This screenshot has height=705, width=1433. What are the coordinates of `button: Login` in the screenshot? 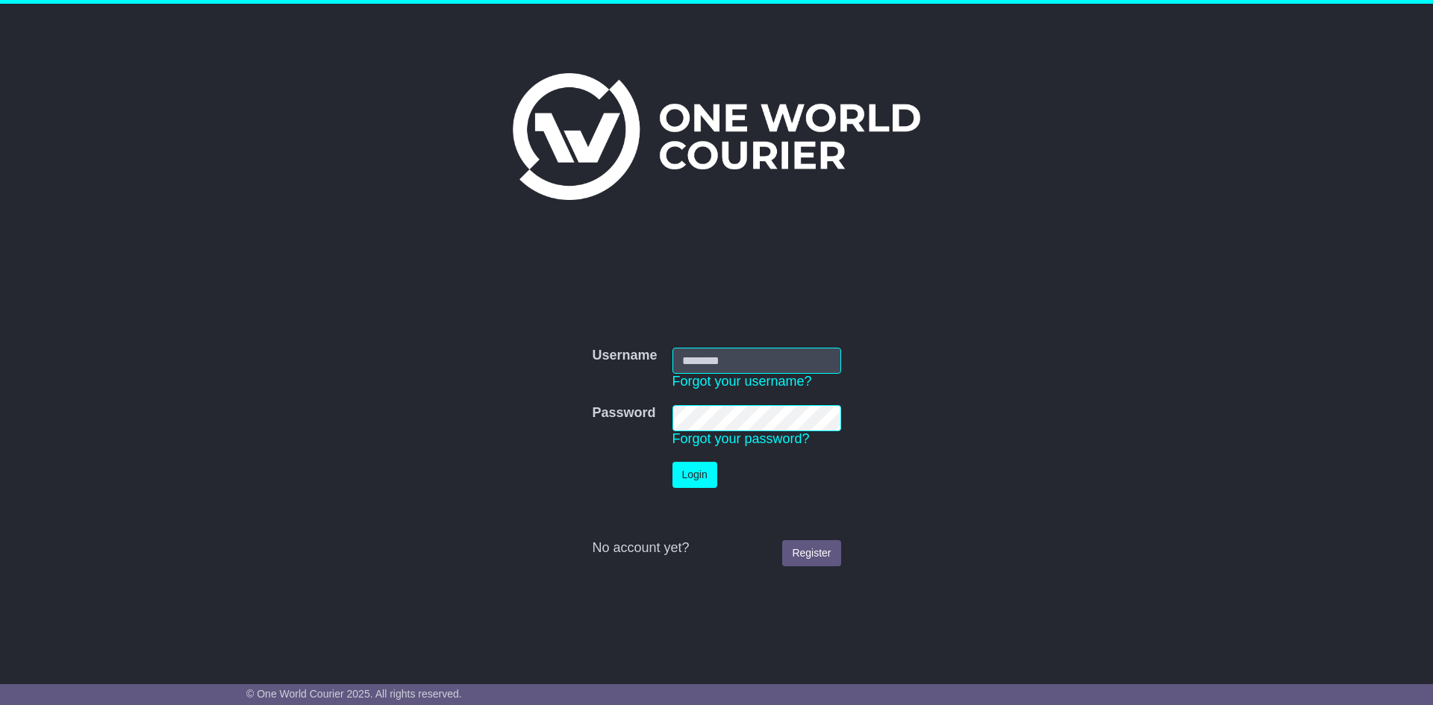 It's located at (695, 475).